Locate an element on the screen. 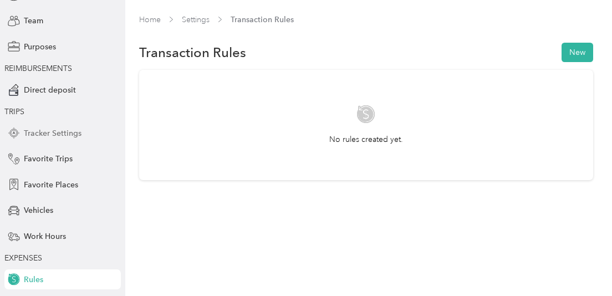  h1: Transaction Rules is located at coordinates (193, 52).